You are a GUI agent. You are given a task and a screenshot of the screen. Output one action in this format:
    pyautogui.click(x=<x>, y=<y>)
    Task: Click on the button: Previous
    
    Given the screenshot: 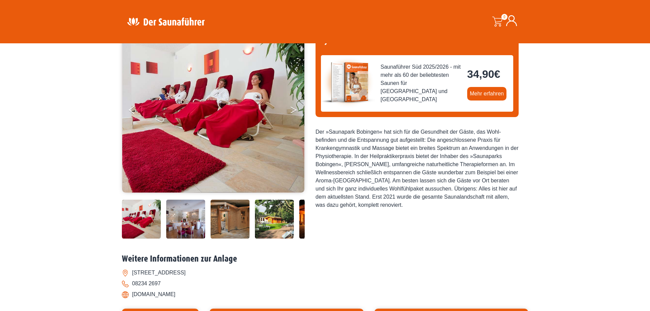 What is the action you would take?
    pyautogui.click(x=137, y=111)
    